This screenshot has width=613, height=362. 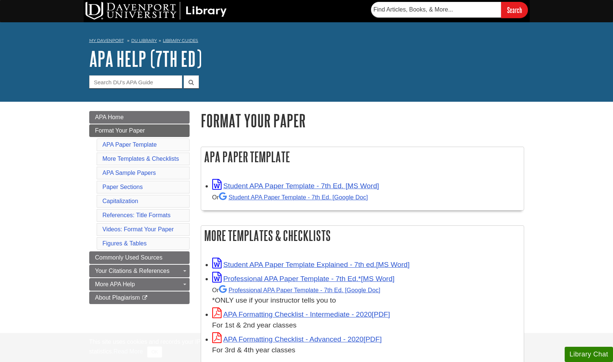 I want to click on span: About Plagiarism, so click(x=117, y=298).